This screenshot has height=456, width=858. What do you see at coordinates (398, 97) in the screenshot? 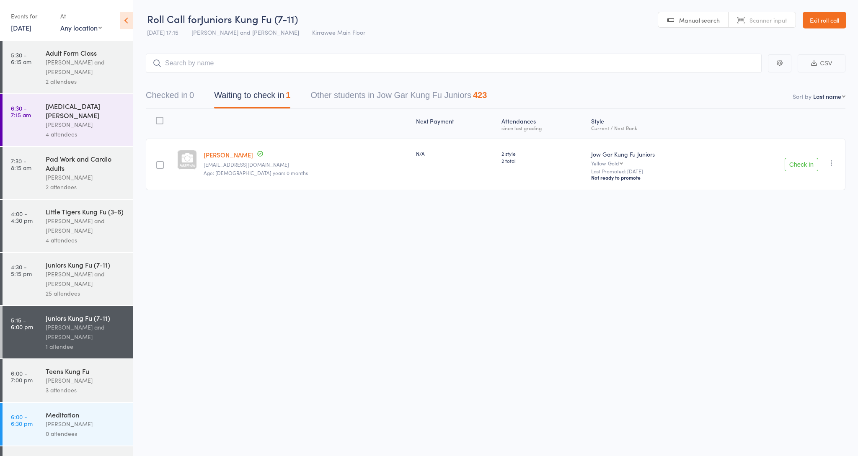
I see `button: Other students in Jow Gar Kung Fu Juniors423` at bounding box center [398, 97].